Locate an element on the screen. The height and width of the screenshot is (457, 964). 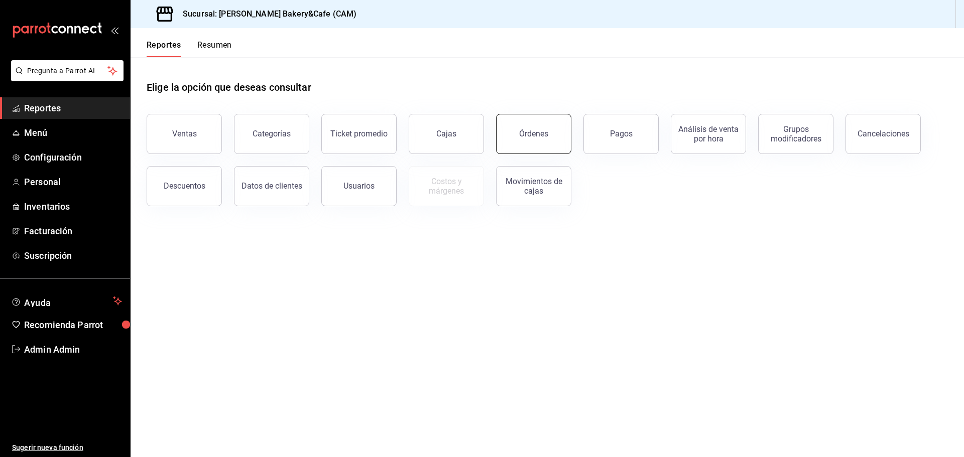
span: Suscripción is located at coordinates (73, 255).